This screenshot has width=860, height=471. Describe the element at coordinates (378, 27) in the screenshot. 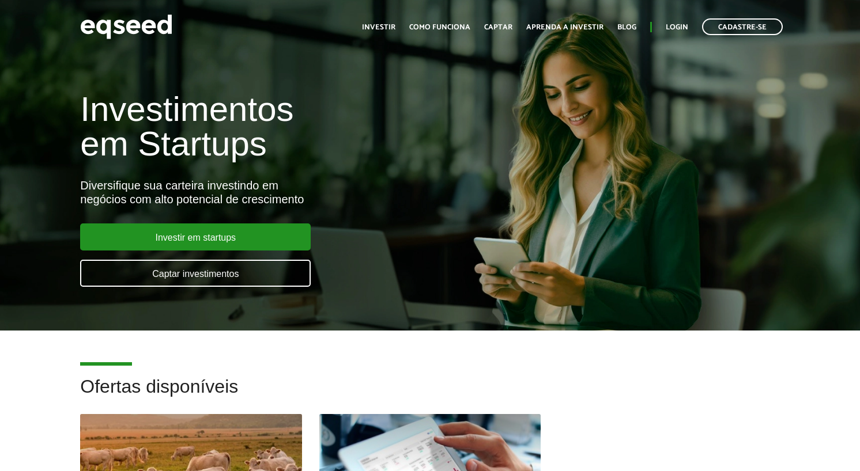

I see `a: Investir` at that location.